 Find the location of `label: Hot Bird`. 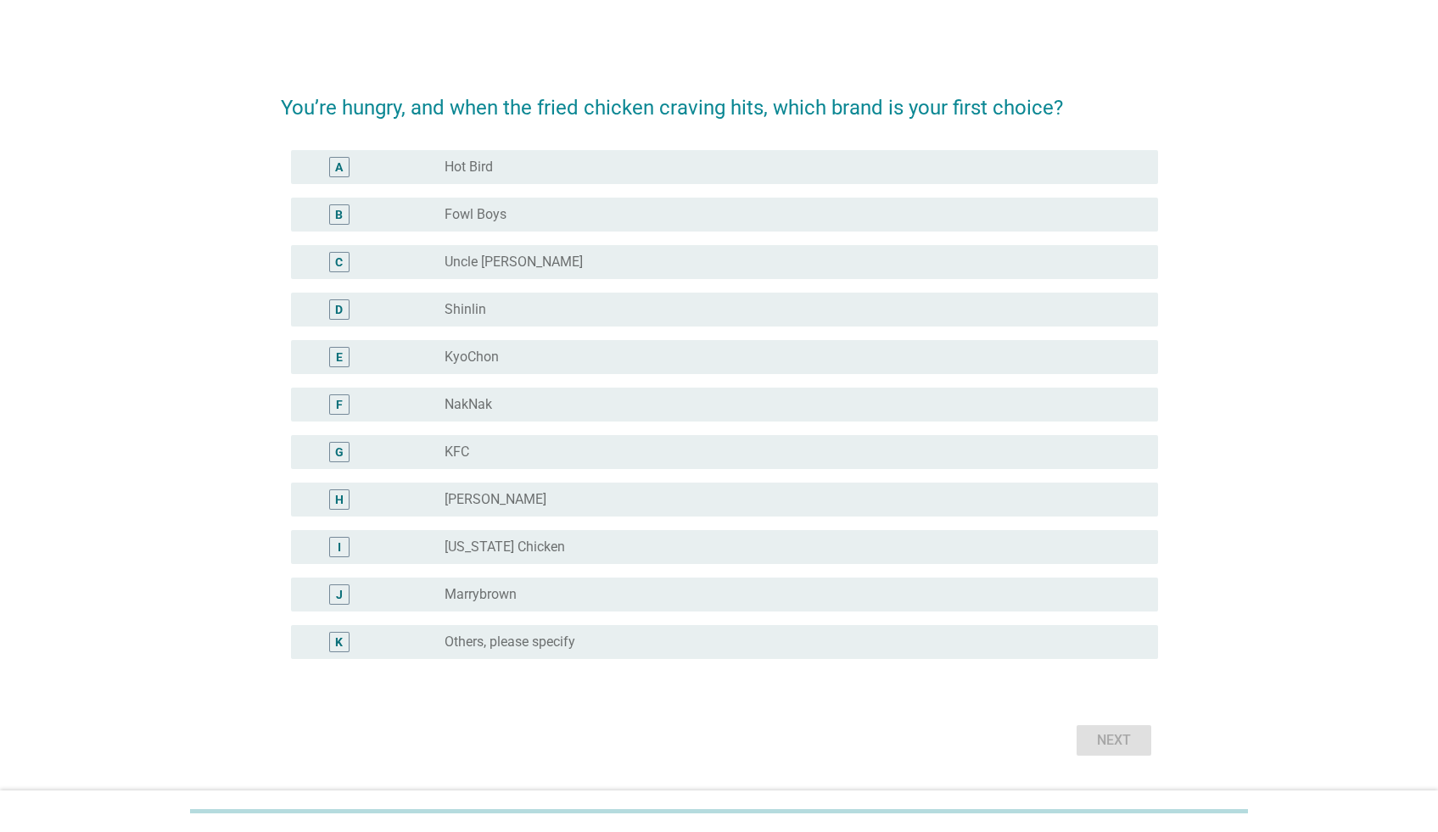

label: Hot Bird is located at coordinates (468, 167).